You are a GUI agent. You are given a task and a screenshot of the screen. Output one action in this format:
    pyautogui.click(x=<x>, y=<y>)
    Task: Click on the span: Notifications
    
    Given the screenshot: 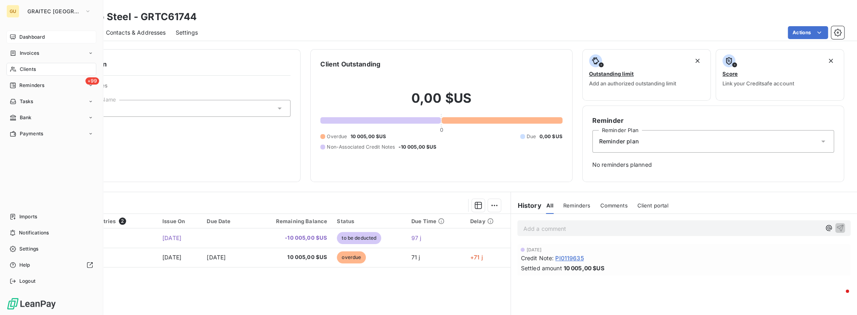 What is the action you would take?
    pyautogui.click(x=34, y=233)
    